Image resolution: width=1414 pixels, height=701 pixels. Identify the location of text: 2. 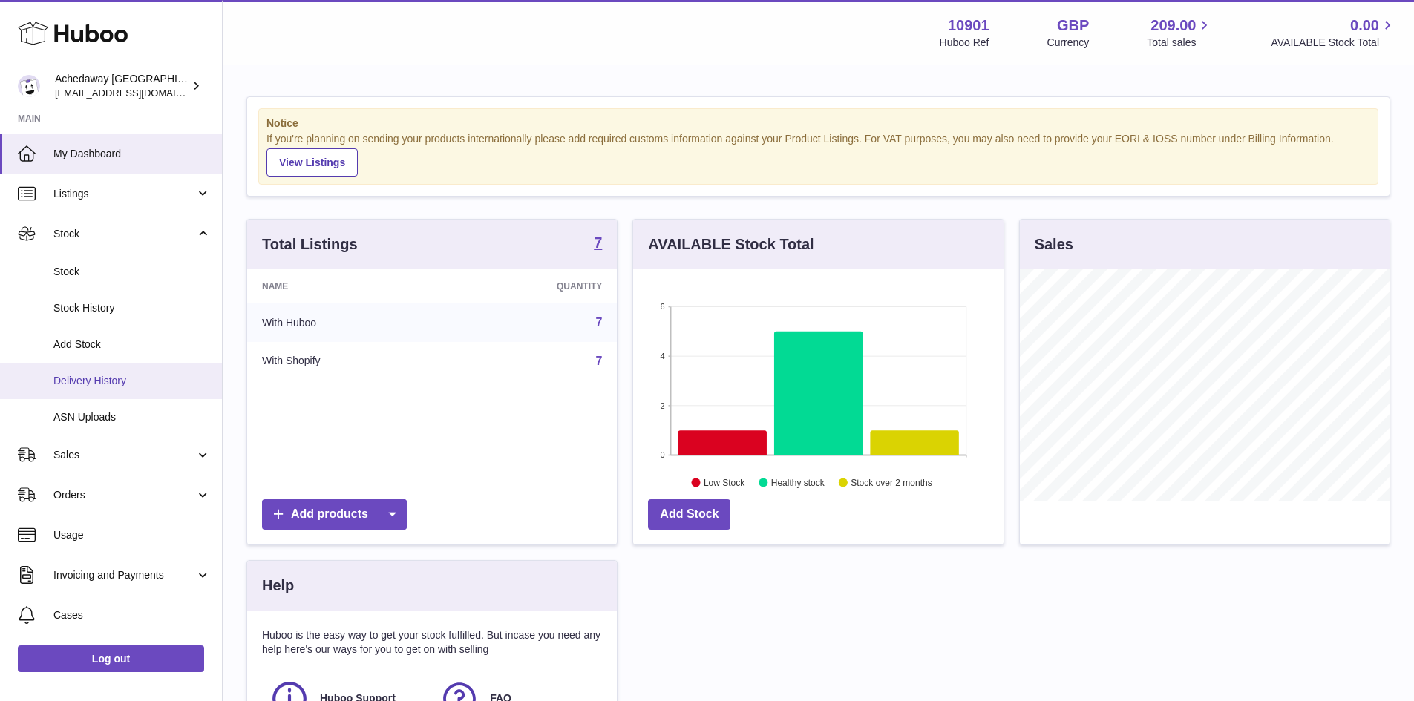
(663, 405).